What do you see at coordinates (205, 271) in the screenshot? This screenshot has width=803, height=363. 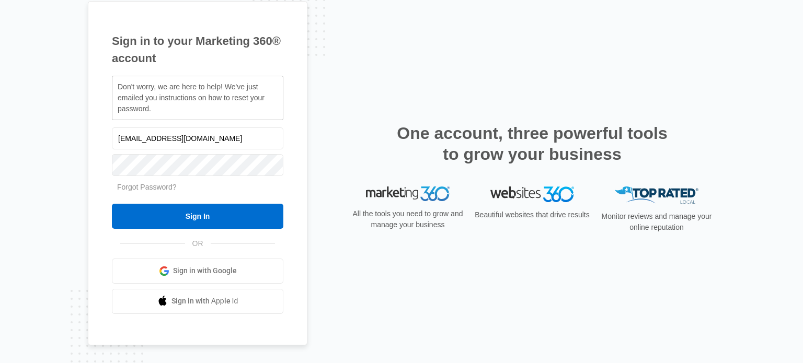 I see `span: Sign in with Google` at bounding box center [205, 271].